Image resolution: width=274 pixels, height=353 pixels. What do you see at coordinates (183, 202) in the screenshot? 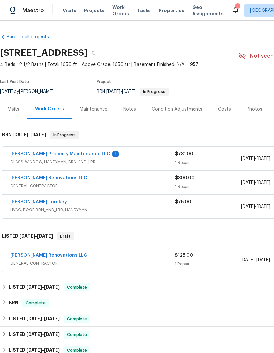
I see `span: $75.00` at bounding box center [183, 202].